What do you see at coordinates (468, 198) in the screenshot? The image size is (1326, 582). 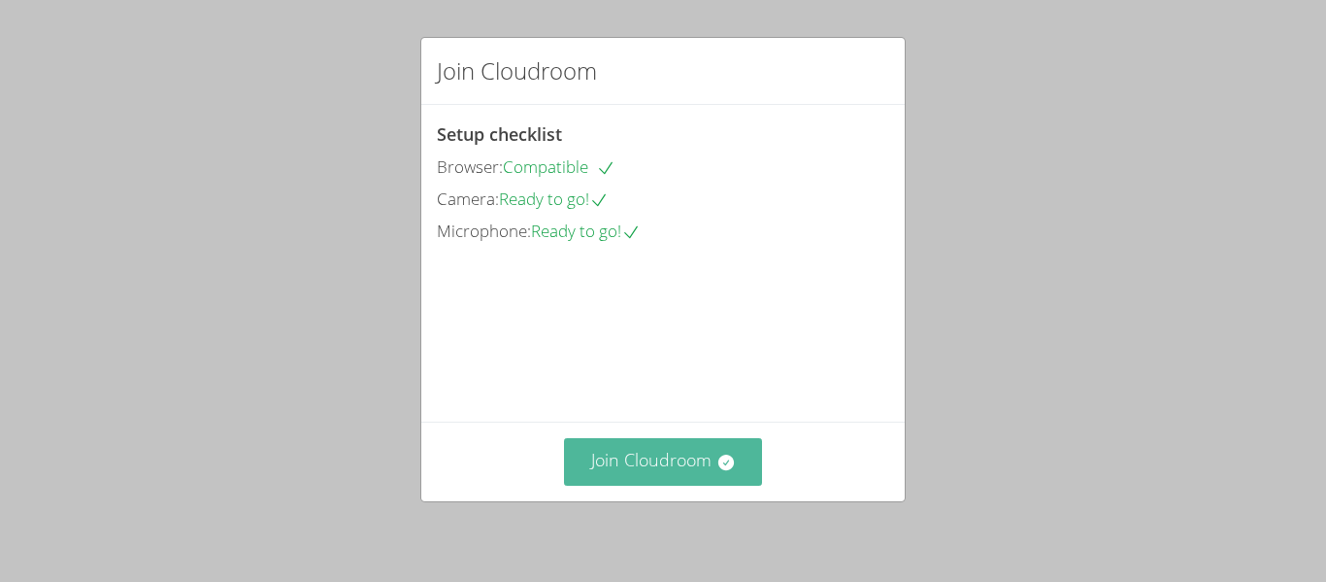 I see `span: Camera:` at bounding box center [468, 198].